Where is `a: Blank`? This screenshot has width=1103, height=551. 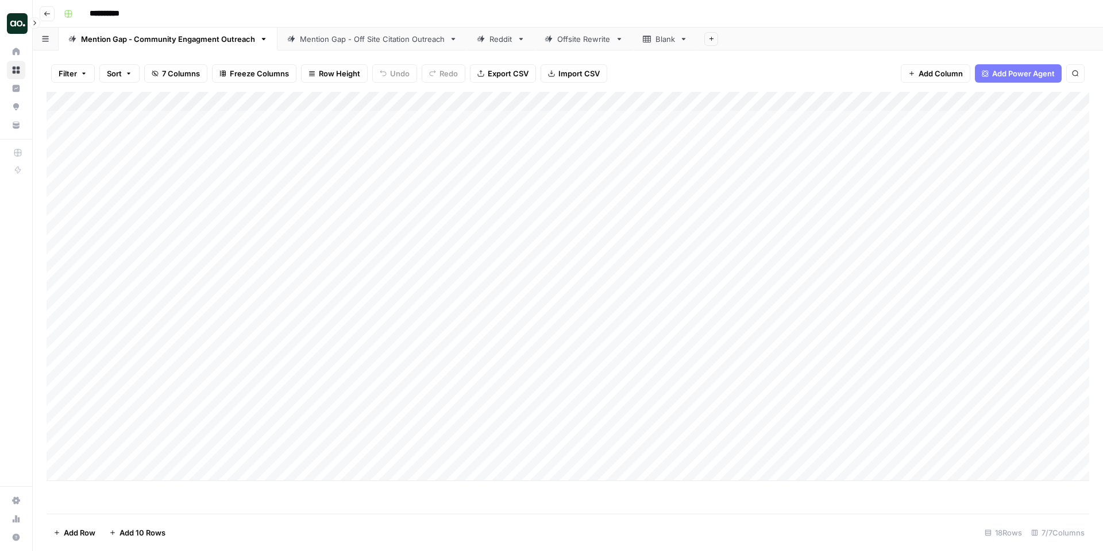
a: Blank is located at coordinates (665, 39).